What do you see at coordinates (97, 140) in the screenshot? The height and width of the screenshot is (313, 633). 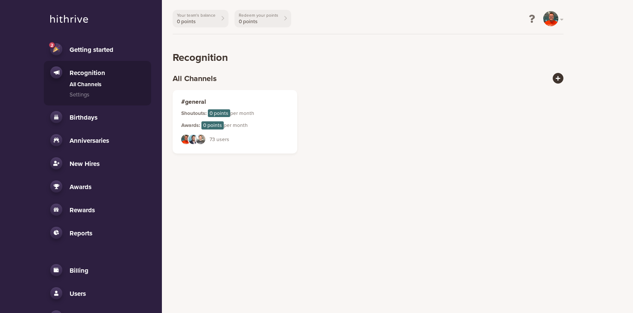 I see `a: Anniversaries` at bounding box center [97, 140].